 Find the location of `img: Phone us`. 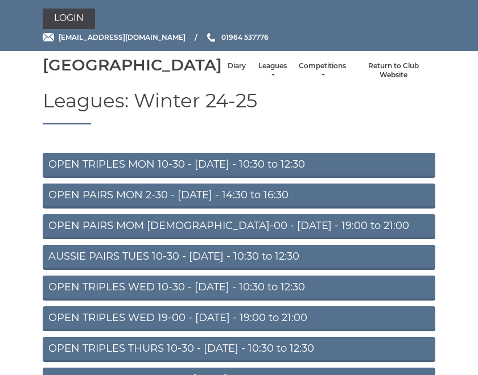

img: Phone us is located at coordinates (211, 38).